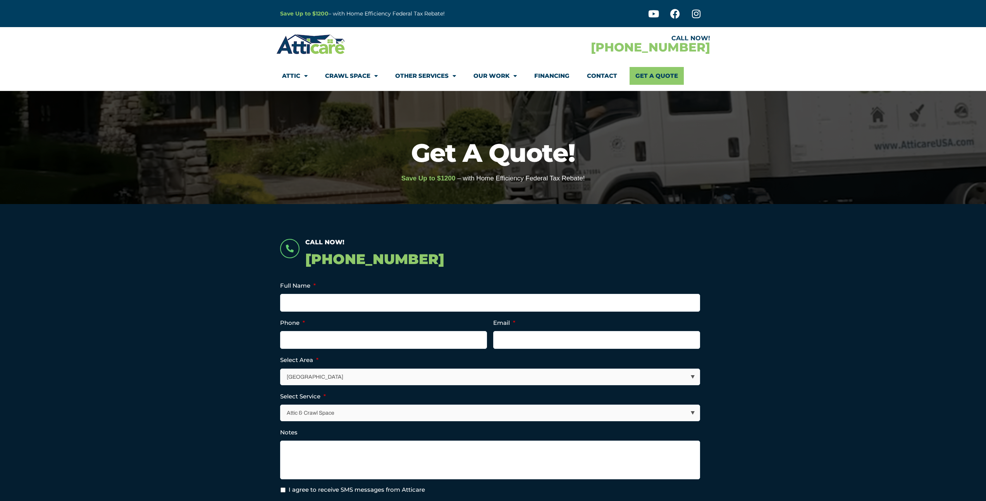 The image size is (986, 501). What do you see at coordinates (493, 153) in the screenshot?
I see `h1: Get A Quote!` at bounding box center [493, 153].